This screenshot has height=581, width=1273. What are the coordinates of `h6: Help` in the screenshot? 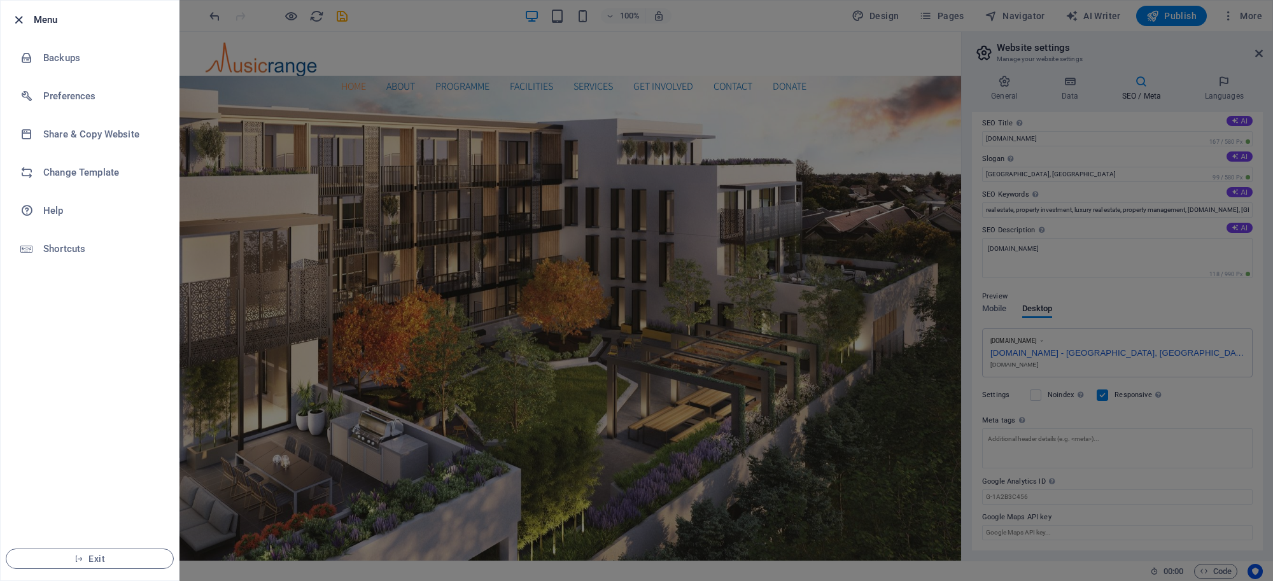 It's located at (102, 211).